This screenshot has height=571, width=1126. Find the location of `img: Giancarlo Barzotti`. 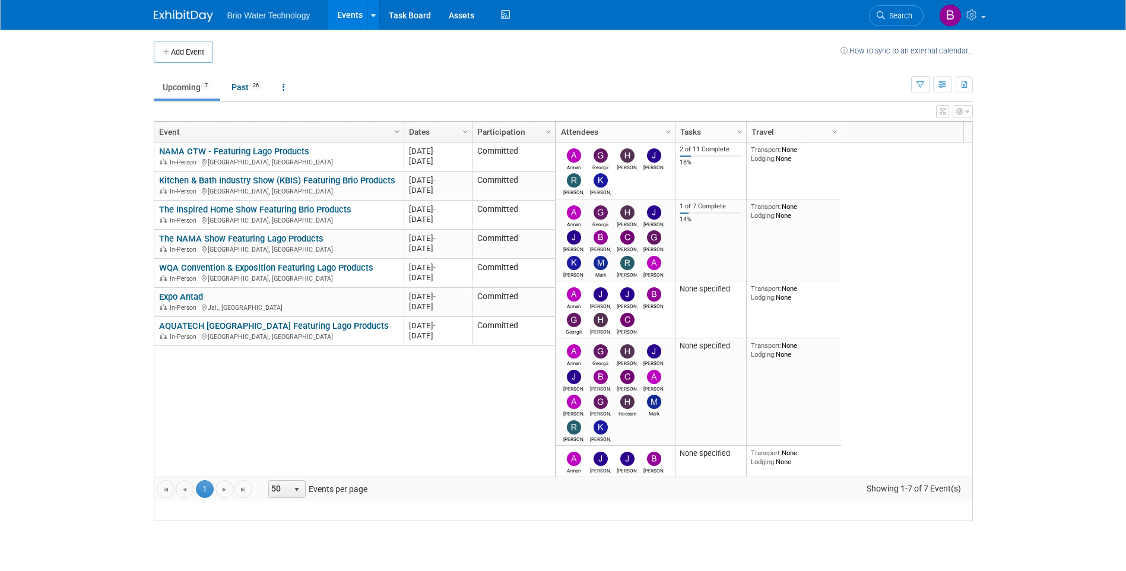

img: Giancarlo Barzotti is located at coordinates (654, 237).